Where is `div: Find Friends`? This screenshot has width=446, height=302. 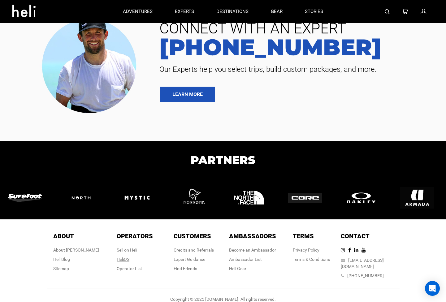 div: Find Friends is located at coordinates (194, 269).